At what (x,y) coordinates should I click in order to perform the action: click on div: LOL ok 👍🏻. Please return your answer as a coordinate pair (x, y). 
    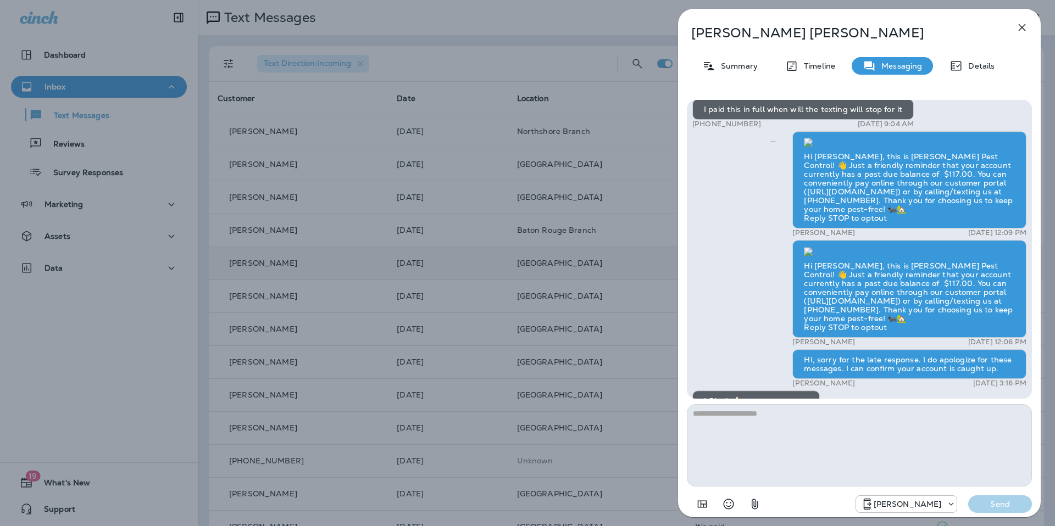
    Looking at the image, I should click on (756, 401).